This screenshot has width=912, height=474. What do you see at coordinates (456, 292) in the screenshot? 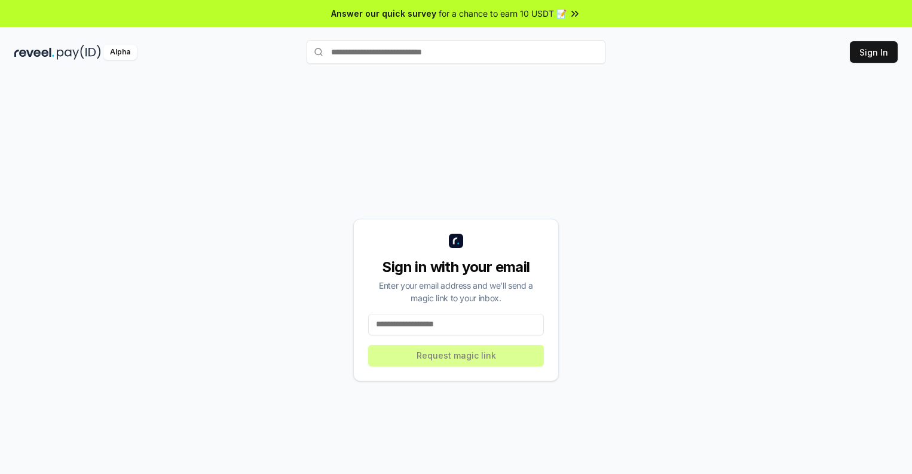
I see `div: Enter your email address and we’ll send a magic link to your inbox.` at bounding box center [456, 292].